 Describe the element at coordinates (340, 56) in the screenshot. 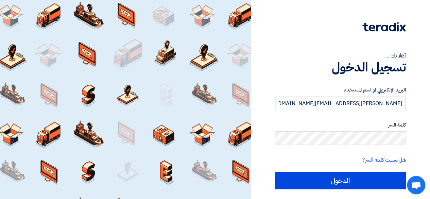

I see `div: أهلا بك ...` at that location.